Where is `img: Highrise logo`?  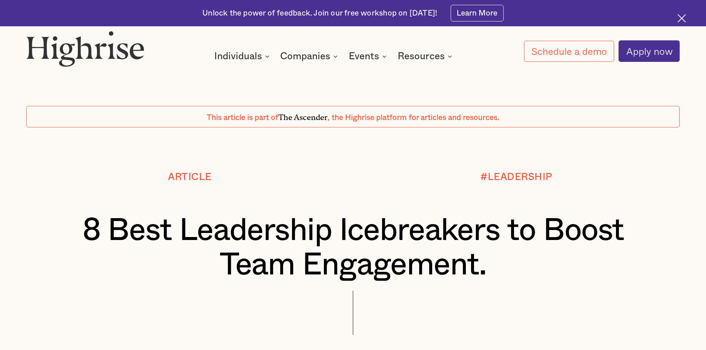 img: Highrise logo is located at coordinates (85, 49).